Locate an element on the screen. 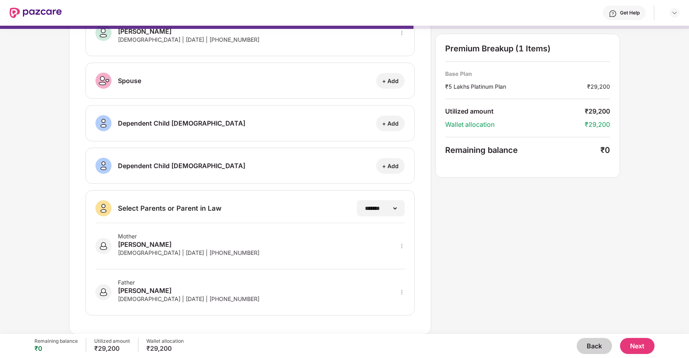 This screenshot has width=689, height=358. div: Get Help is located at coordinates (630, 13).